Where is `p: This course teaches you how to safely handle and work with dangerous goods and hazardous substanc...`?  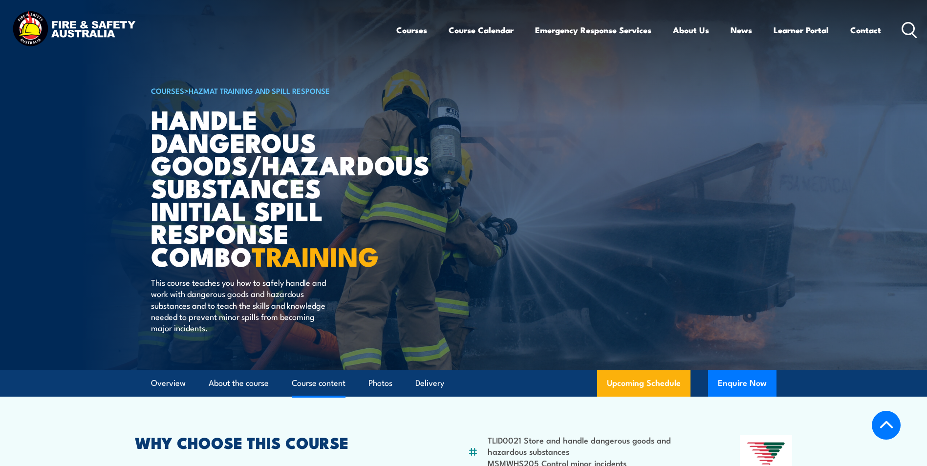 p: This course teaches you how to safely handle and work with dangerous goods and hazardous substanc... is located at coordinates (240, 305).